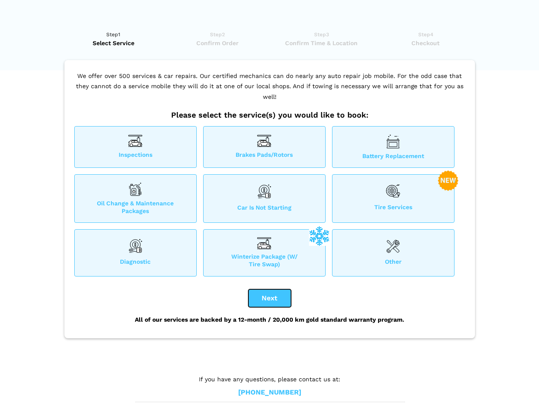 This screenshot has height=409, width=539. What do you see at coordinates (135, 207) in the screenshot?
I see `span: Oil Change & Maintenance Packages` at bounding box center [135, 207].